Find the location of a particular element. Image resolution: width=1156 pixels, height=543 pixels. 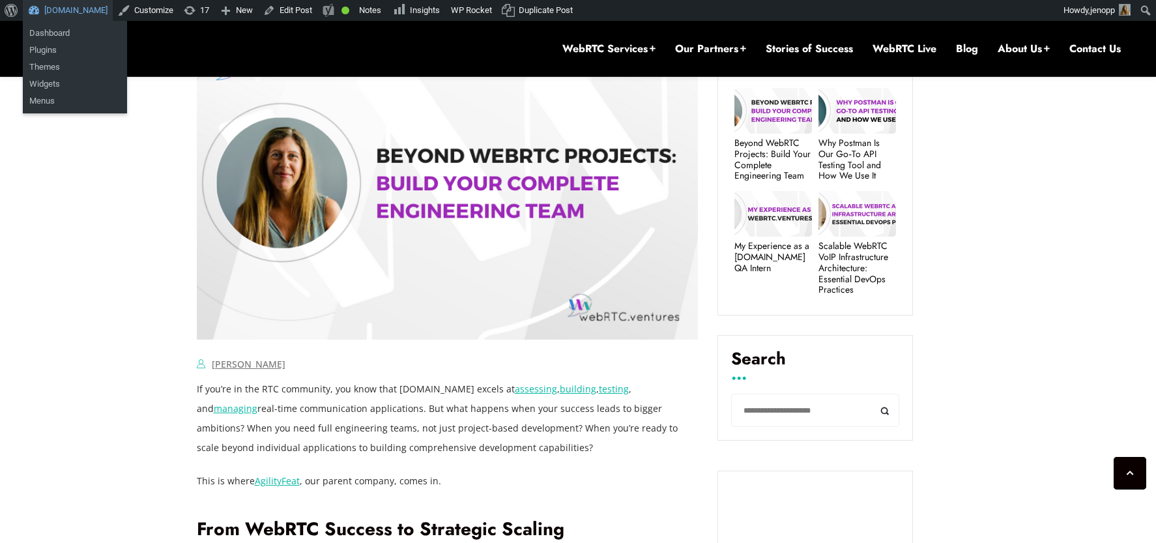

a: Our Partners is located at coordinates (711, 49).